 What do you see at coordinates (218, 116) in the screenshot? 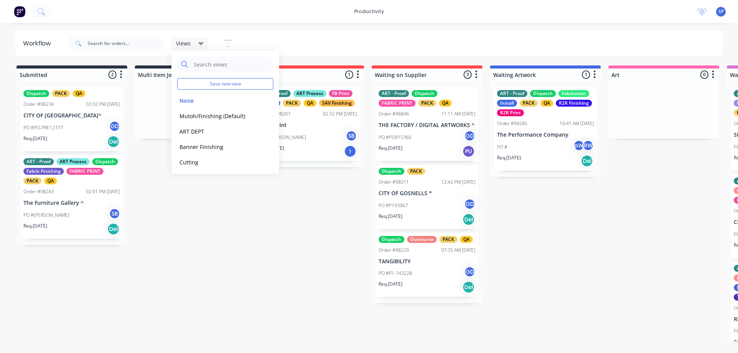
I see `button: Mutoh/Finishing (Default)` at bounding box center [218, 116].